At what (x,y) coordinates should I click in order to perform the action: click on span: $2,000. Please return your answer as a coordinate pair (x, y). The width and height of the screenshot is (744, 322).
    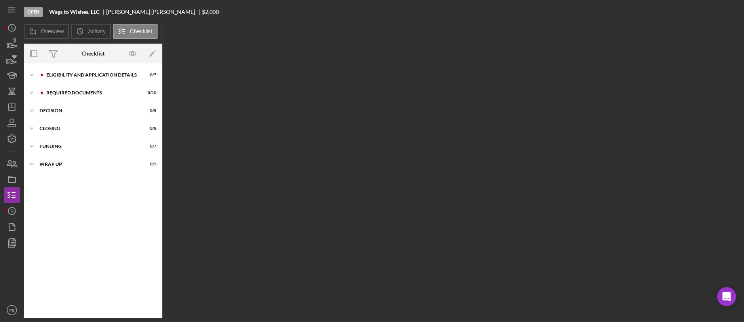
    Looking at the image, I should click on (210, 11).